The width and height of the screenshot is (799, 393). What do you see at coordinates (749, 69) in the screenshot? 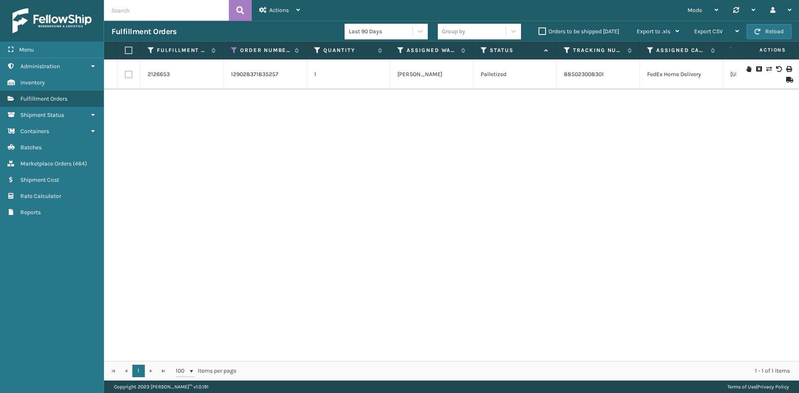
I see `i: On Hold` at bounding box center [749, 69].